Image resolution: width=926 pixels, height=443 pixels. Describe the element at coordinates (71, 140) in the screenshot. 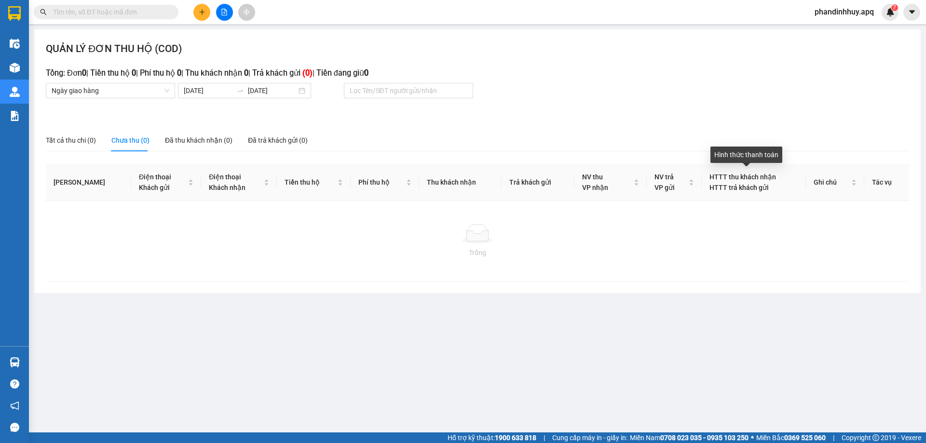

I see `div: Tất cả thu chi (0)` at that location.